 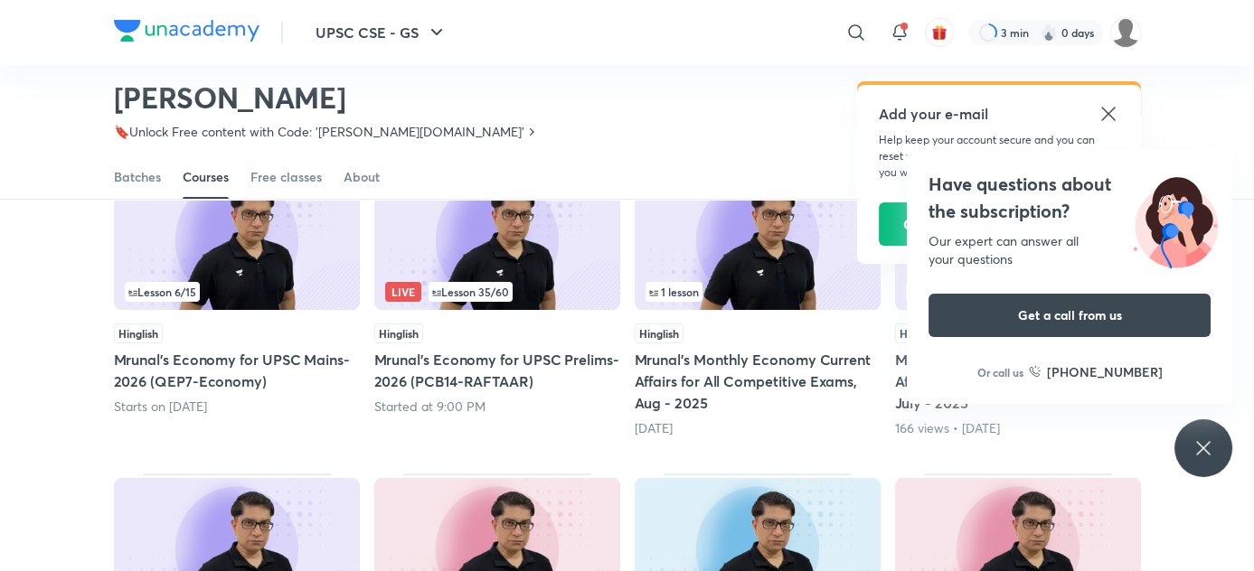 I want to click on a: Courses, so click(x=205, y=177).